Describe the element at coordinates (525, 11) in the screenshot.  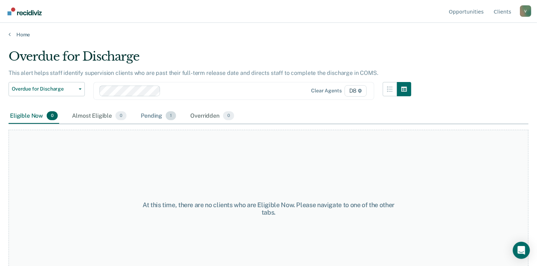
I see `div: V` at that location.